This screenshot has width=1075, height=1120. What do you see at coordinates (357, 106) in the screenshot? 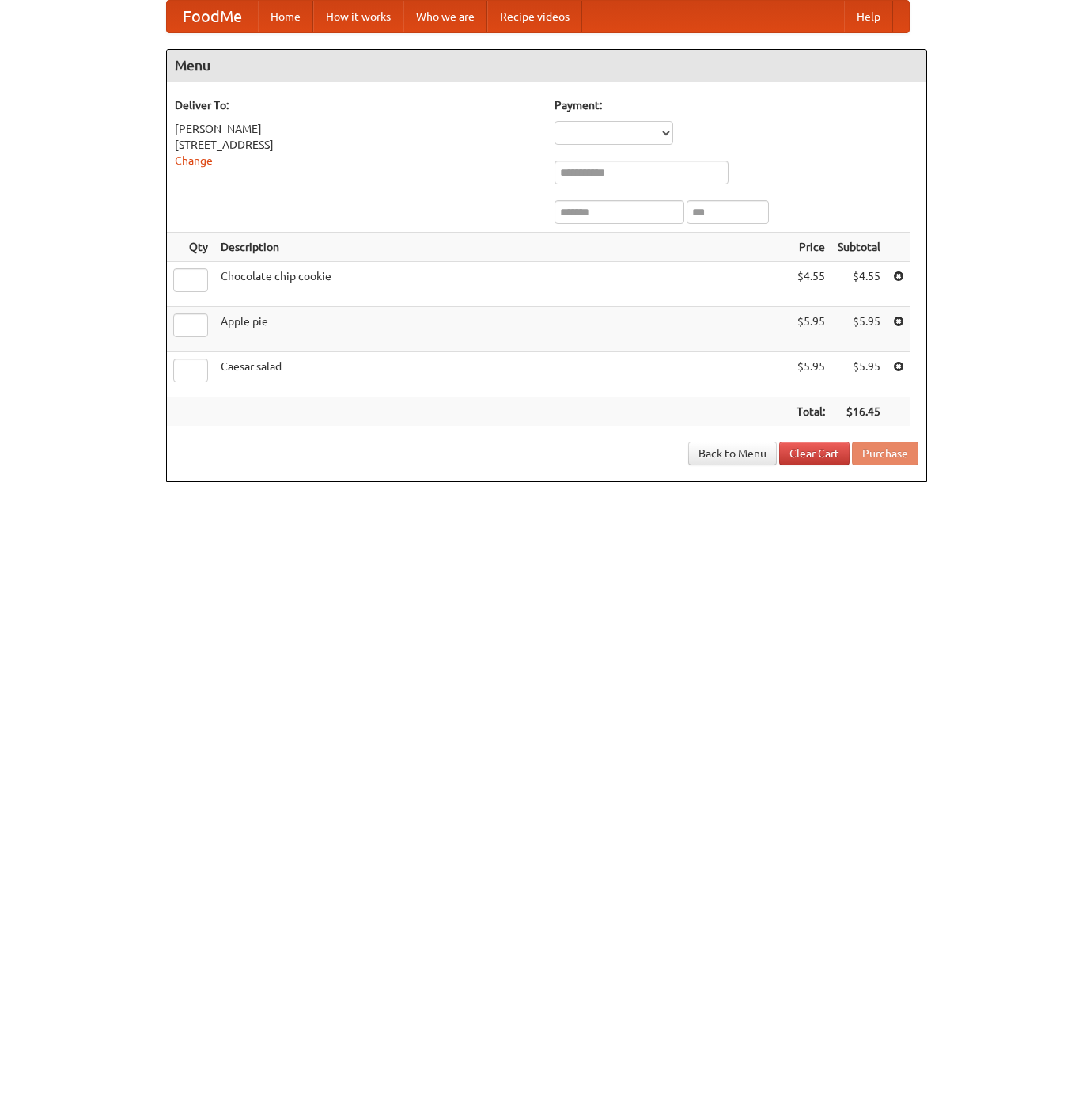
I see `h5: Deliver To:` at bounding box center [357, 106].